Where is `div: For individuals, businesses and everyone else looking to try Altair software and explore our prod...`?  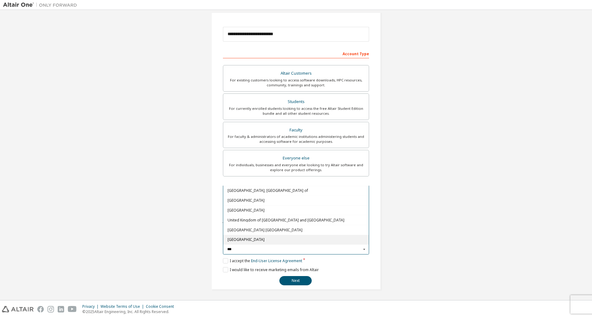 div: For individuals, businesses and everyone else looking to try Altair software and explore our prod... is located at coordinates (296, 168).